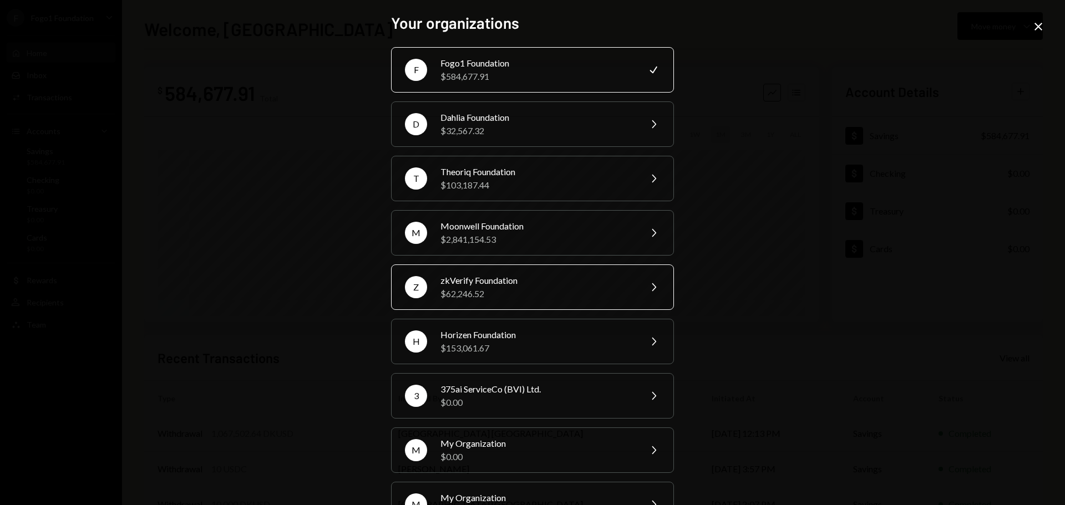 The width and height of the screenshot is (1065, 505). Describe the element at coordinates (416, 287) in the screenshot. I see `div: Z` at that location.